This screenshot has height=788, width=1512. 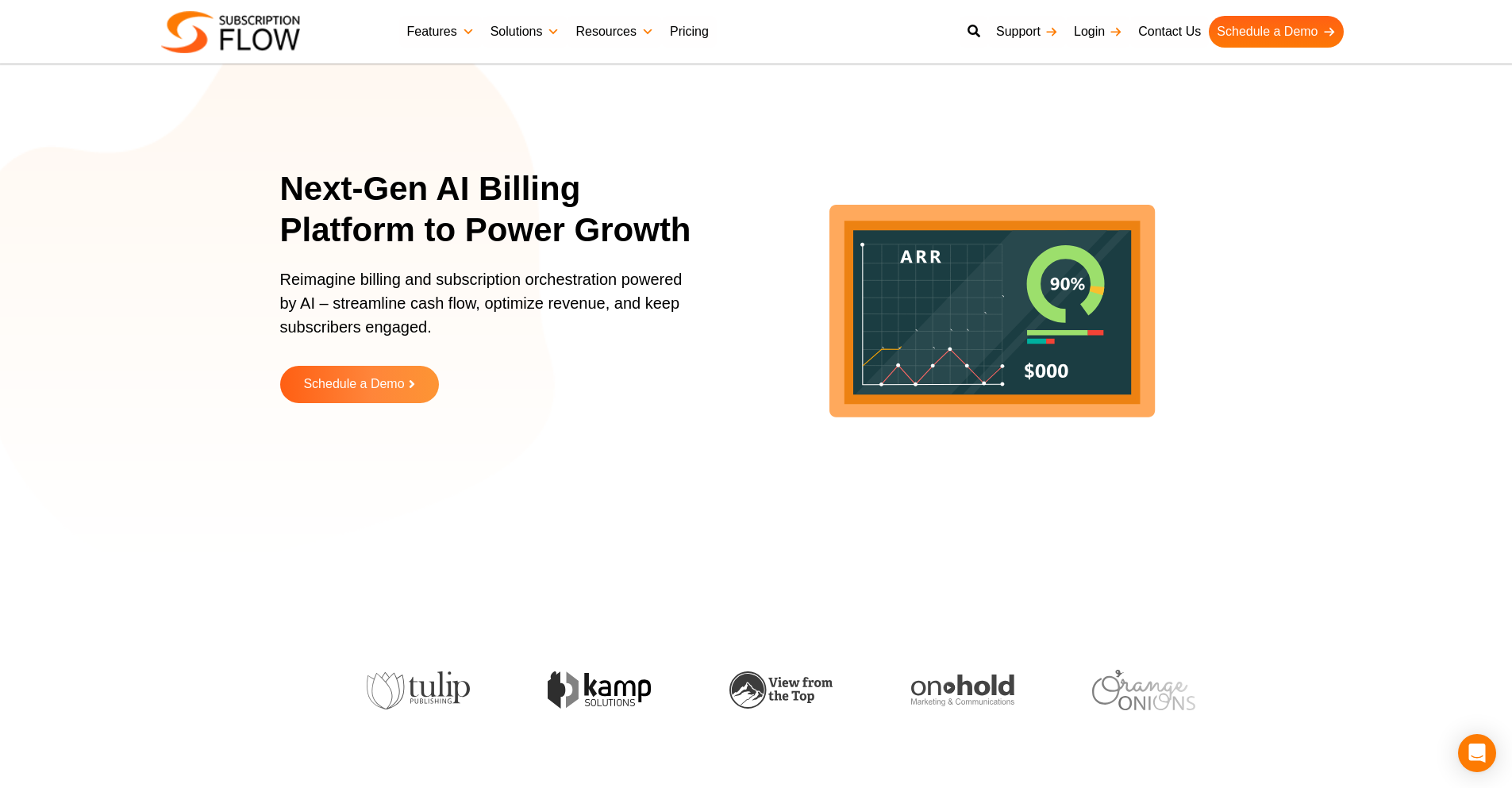 I want to click on a: Contact Us, so click(x=1169, y=32).